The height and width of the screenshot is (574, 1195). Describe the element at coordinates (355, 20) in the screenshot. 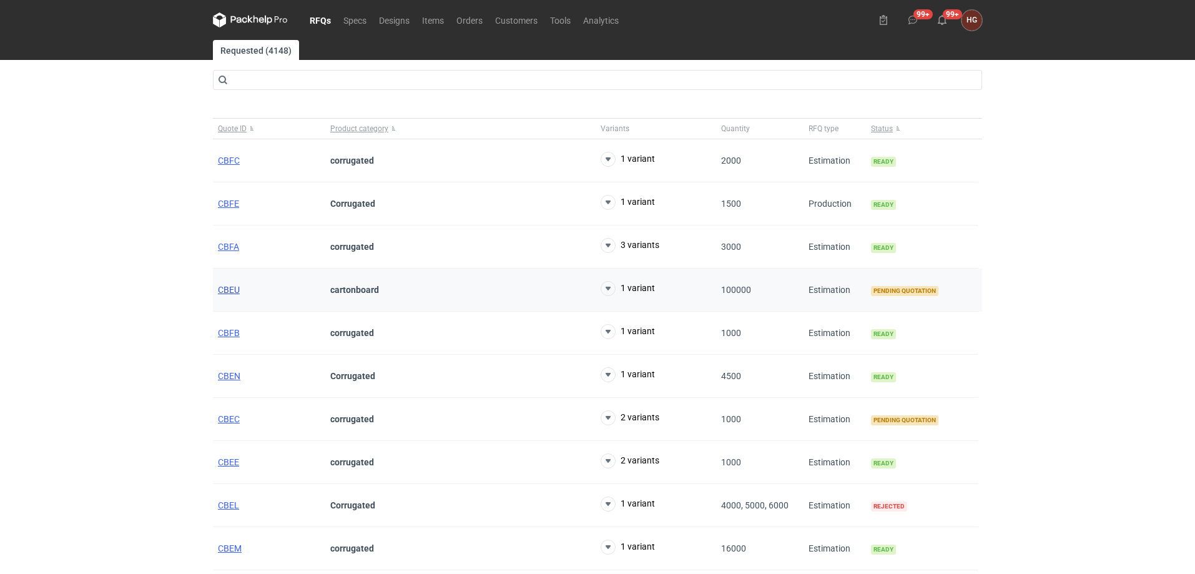

I see `a: Specs` at that location.